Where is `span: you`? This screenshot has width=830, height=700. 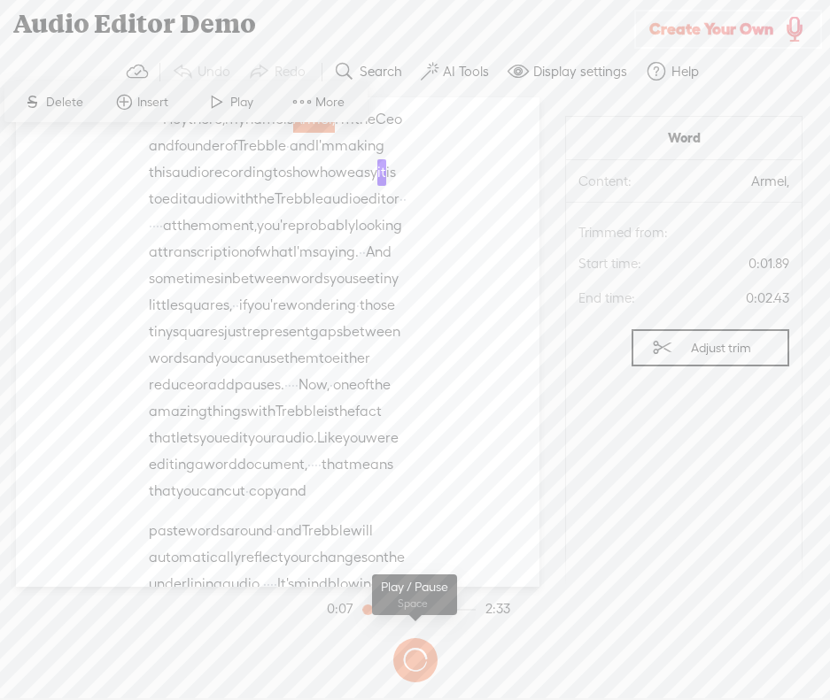 span: you is located at coordinates (226, 359).